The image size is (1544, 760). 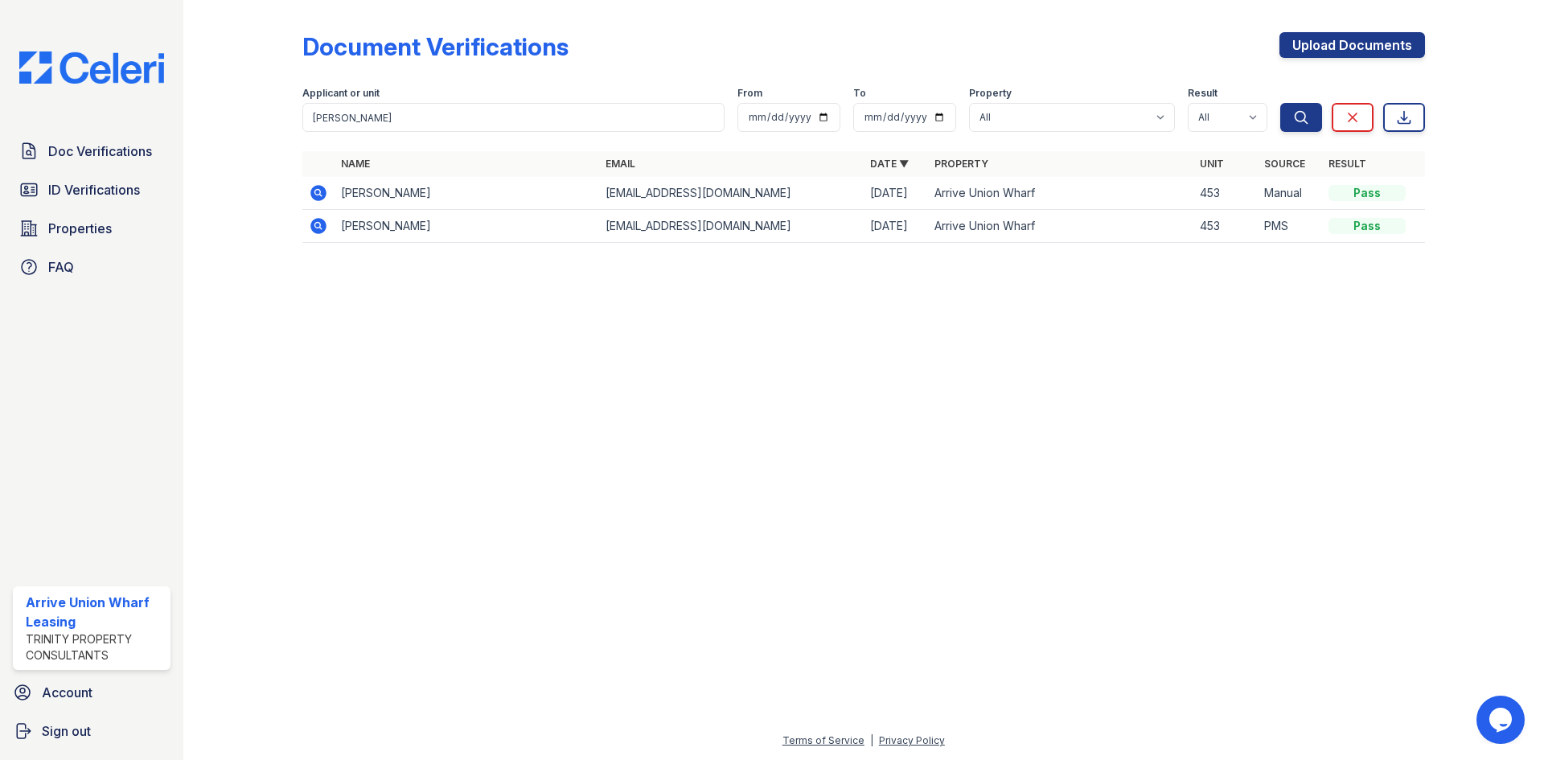 I want to click on a: Email, so click(x=620, y=163).